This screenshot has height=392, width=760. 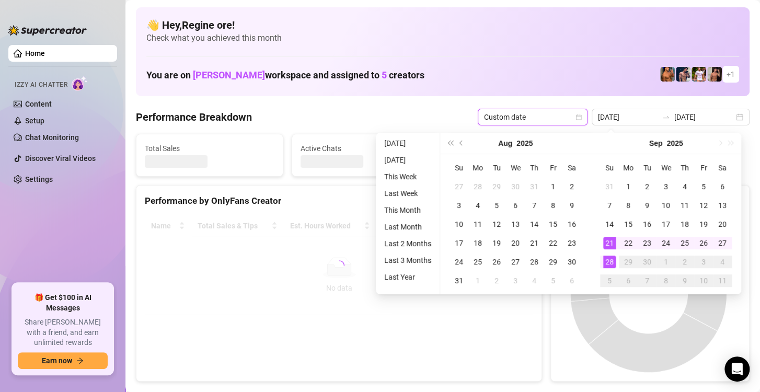 I want to click on td: 2025-09-25, so click(x=685, y=243).